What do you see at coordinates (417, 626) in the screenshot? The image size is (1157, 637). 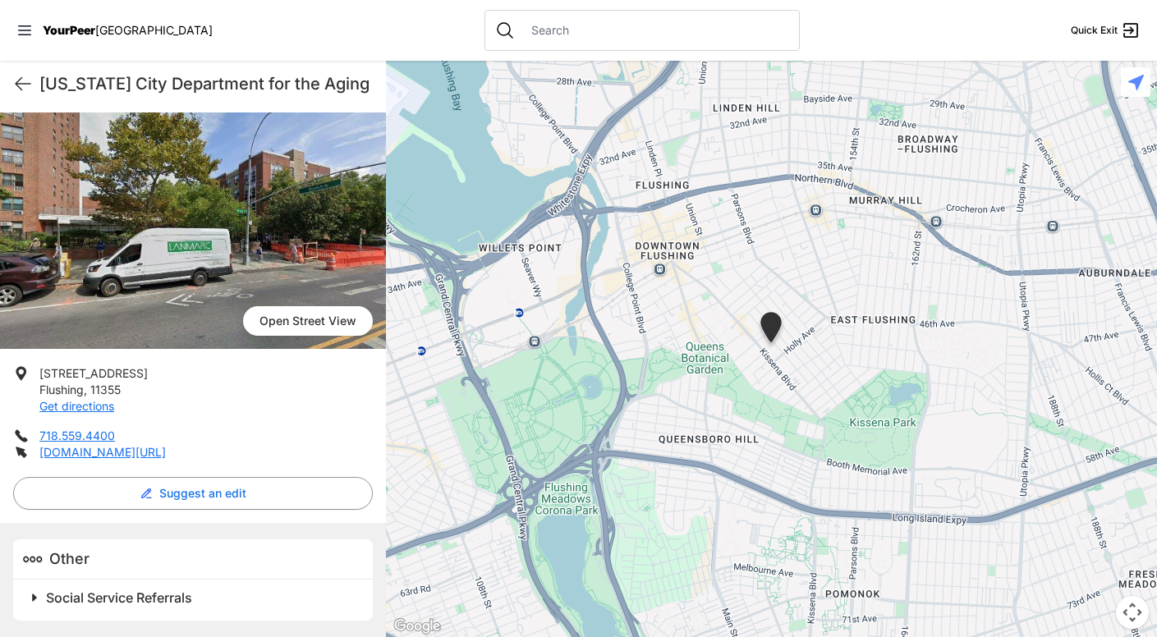 I see `a: Open this area in Google Maps (opens a new window)` at bounding box center [417, 626].